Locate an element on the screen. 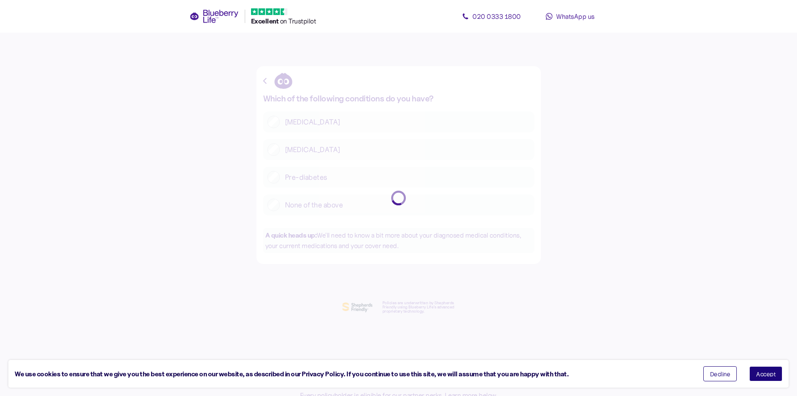 The image size is (797, 396). button: Accept cookies is located at coordinates (766, 373).